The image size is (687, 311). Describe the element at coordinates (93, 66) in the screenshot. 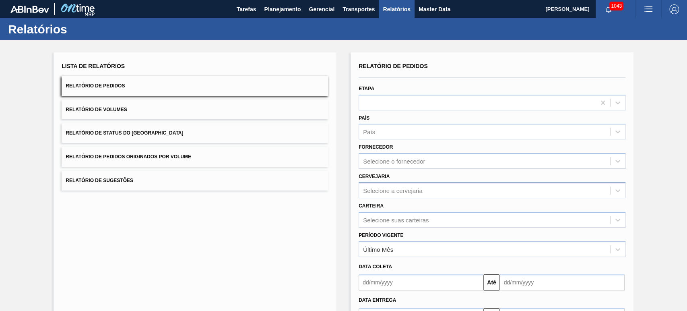

I see `span: Lista de Relatórios` at that location.